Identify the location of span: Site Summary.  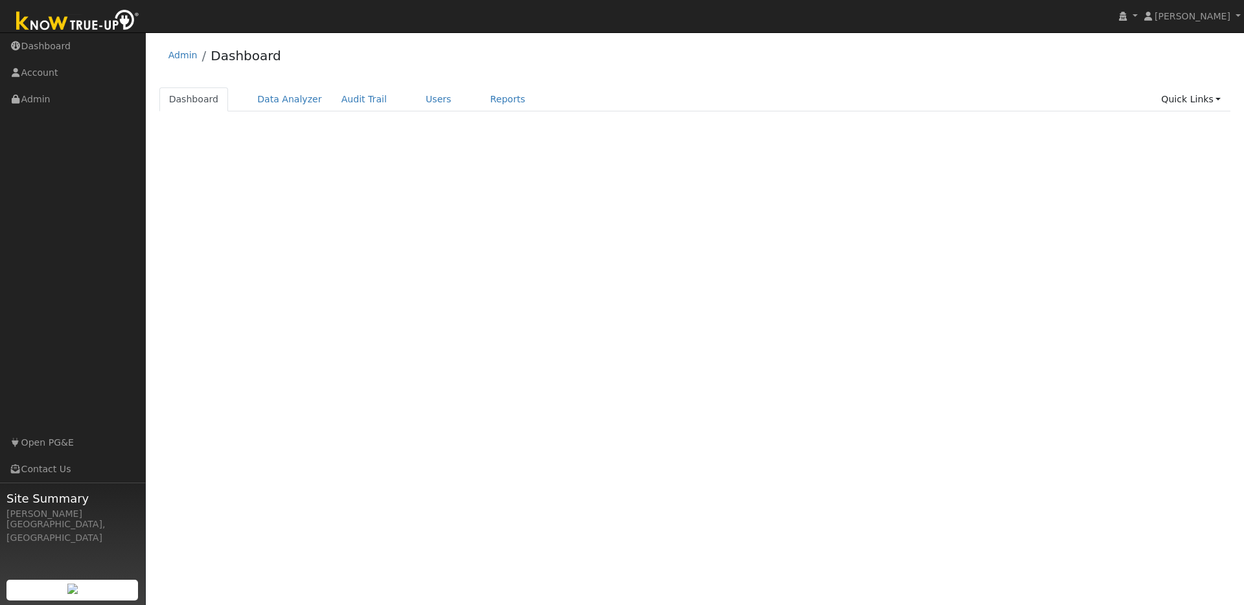
(73, 498).